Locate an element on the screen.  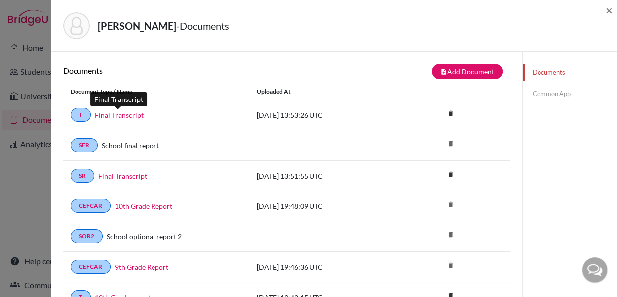
a: Documents is located at coordinates (569, 72).